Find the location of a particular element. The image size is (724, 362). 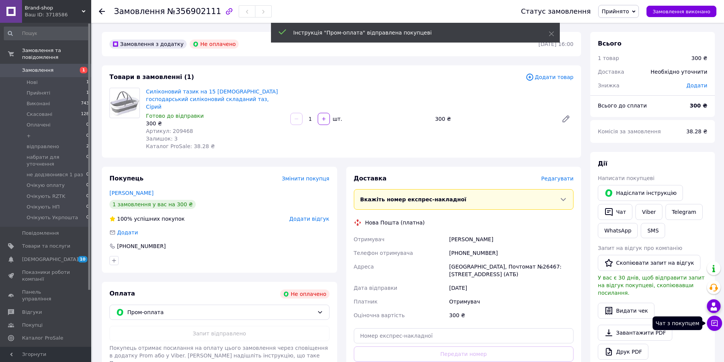

button: Запит відправлено is located at coordinates (219, 333).